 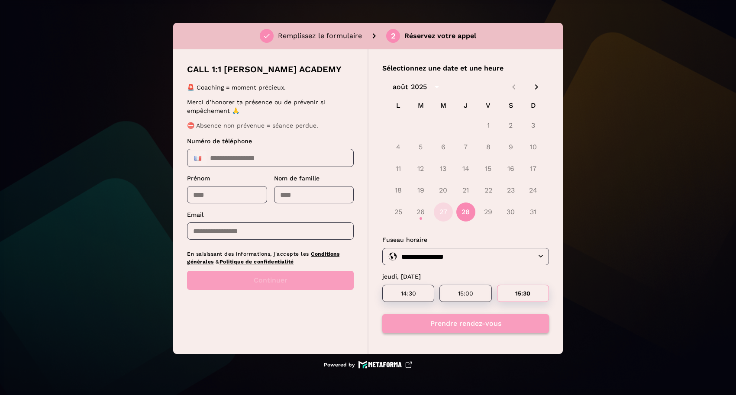 I want to click on button: Next month, so click(x=536, y=87).